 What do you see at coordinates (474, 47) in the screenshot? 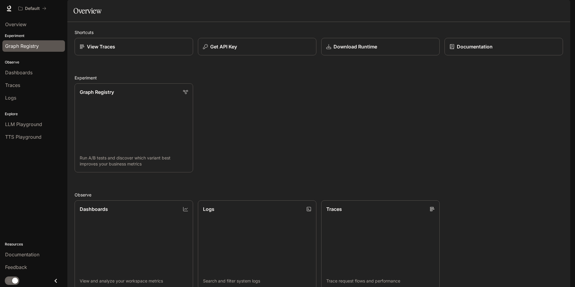
I see `p: Documentation` at bounding box center [474, 47].